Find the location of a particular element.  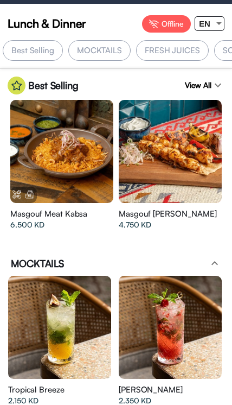

span: Lunch & Dinner is located at coordinates (47, 23).